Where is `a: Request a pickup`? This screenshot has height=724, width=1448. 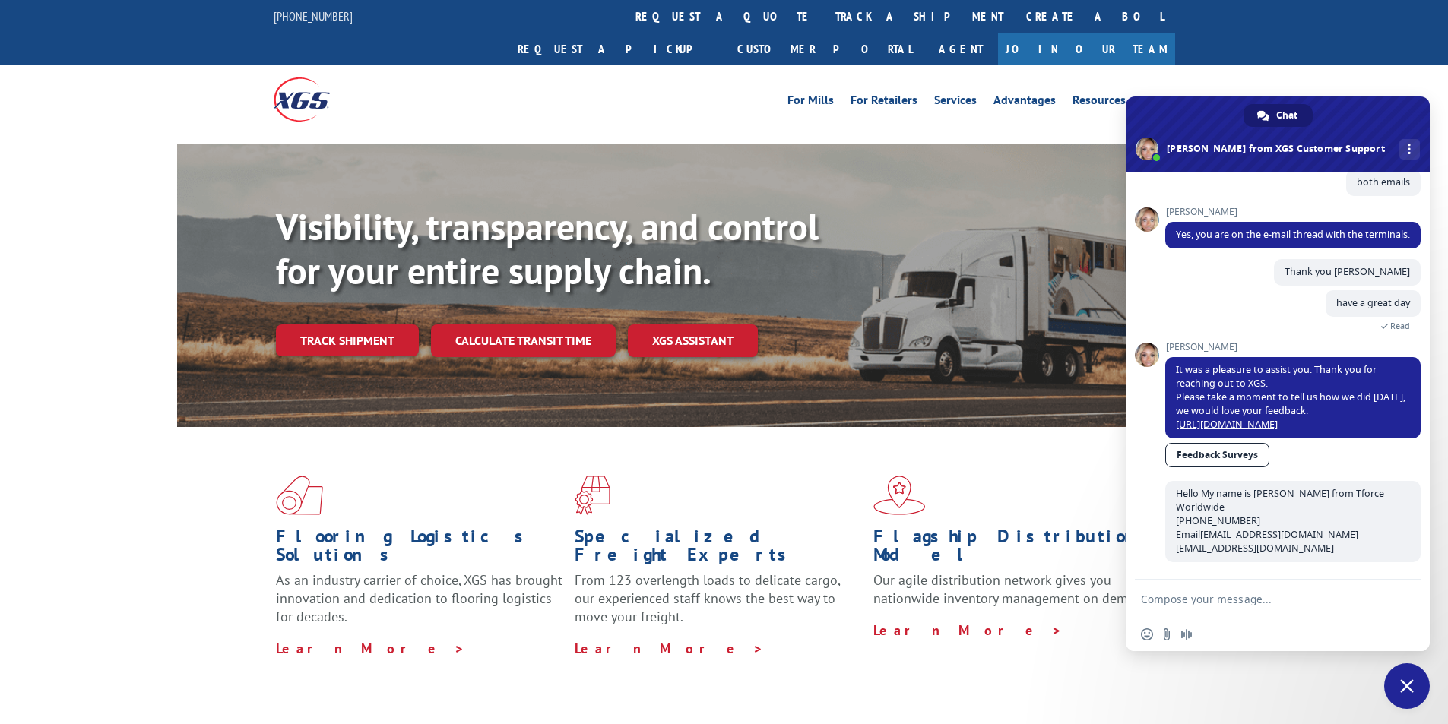 a: Request a pickup is located at coordinates (616, 49).